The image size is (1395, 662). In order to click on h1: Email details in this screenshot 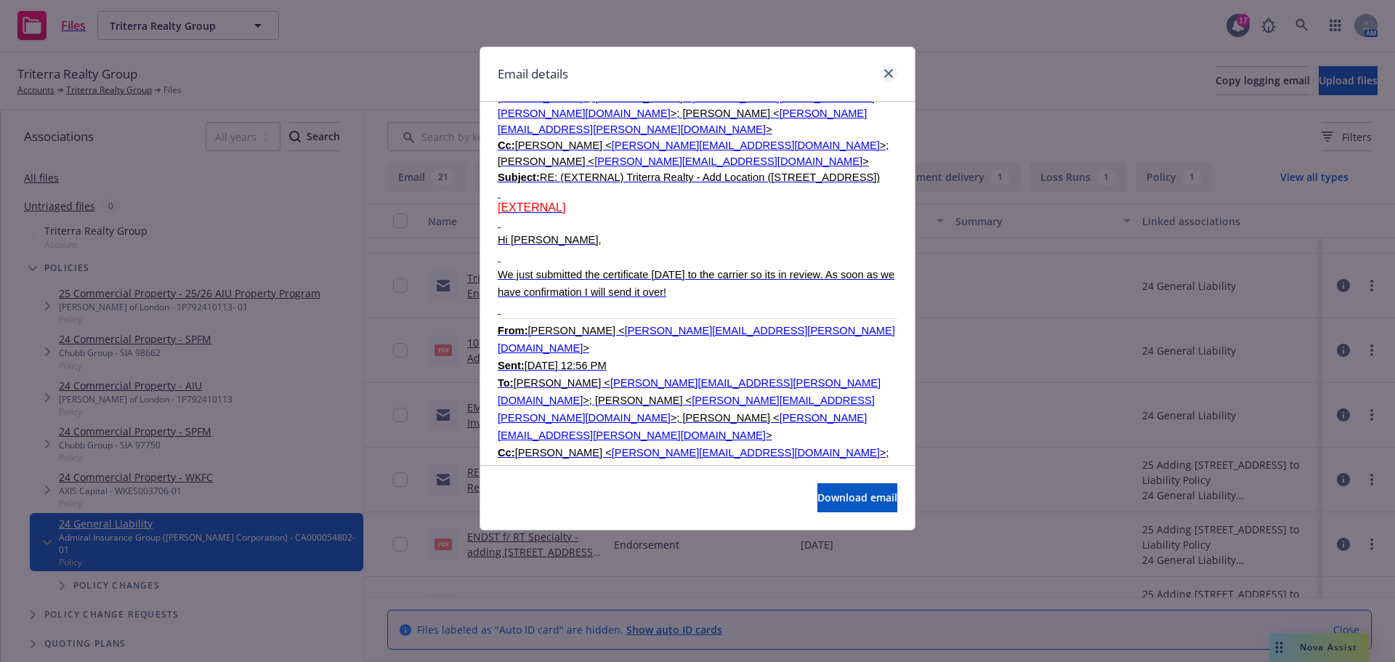, I will do `click(533, 74)`.